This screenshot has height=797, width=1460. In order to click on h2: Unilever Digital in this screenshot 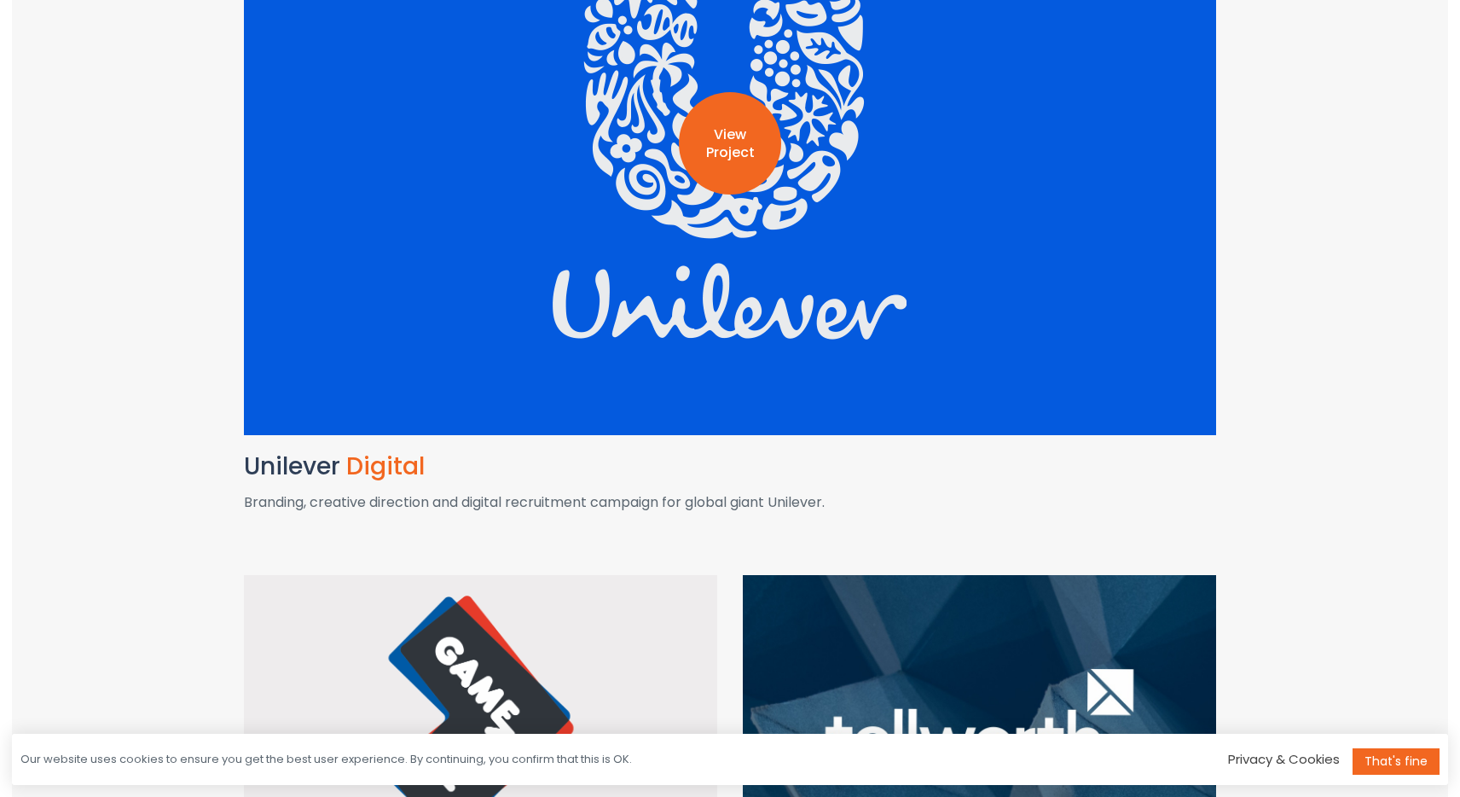, I will do `click(730, 467)`.